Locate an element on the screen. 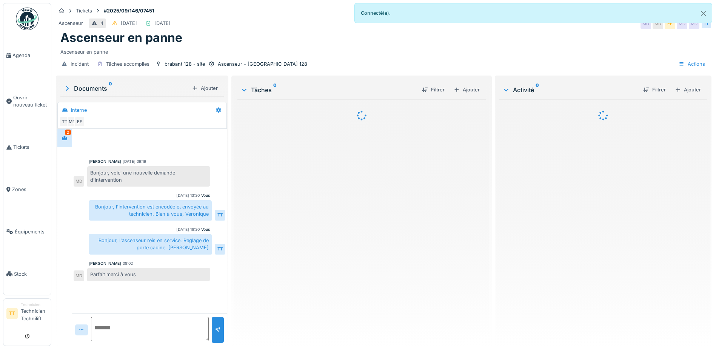 The image size is (716, 349). span: Tickets is located at coordinates (31, 147).